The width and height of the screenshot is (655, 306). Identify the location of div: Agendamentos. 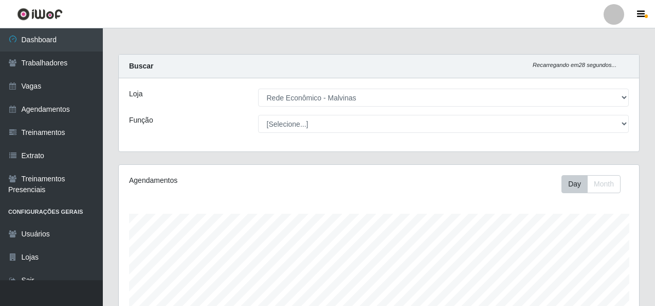
(229, 180).